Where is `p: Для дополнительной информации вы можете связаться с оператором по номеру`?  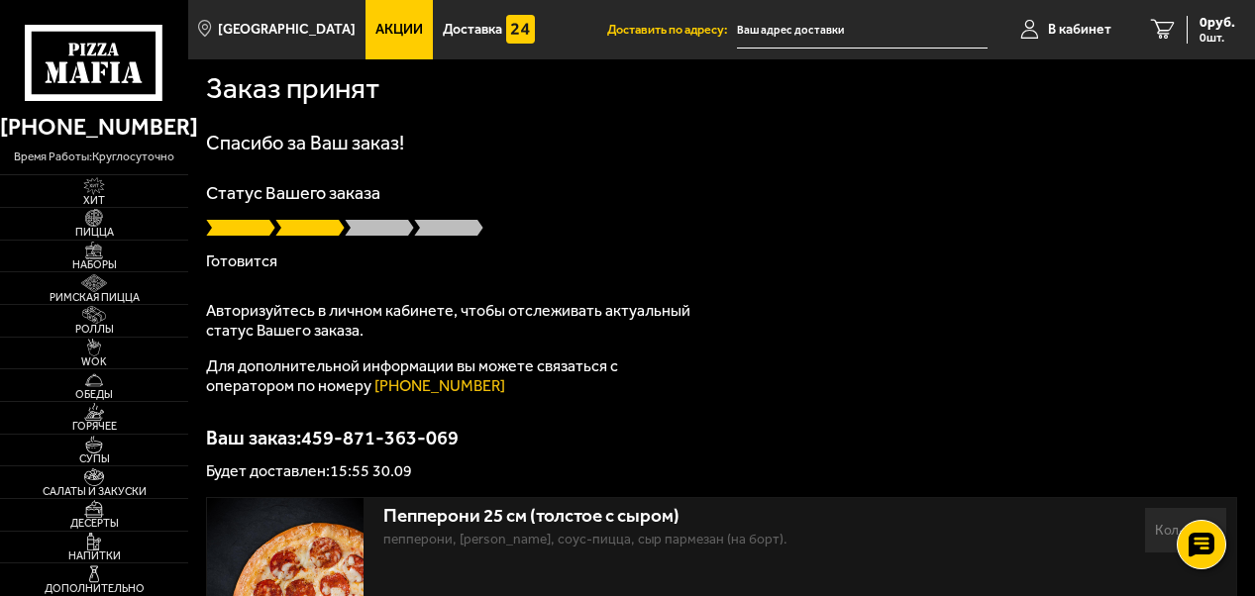
p: Для дополнительной информации вы можете связаться с оператором по номеру is located at coordinates (454, 377).